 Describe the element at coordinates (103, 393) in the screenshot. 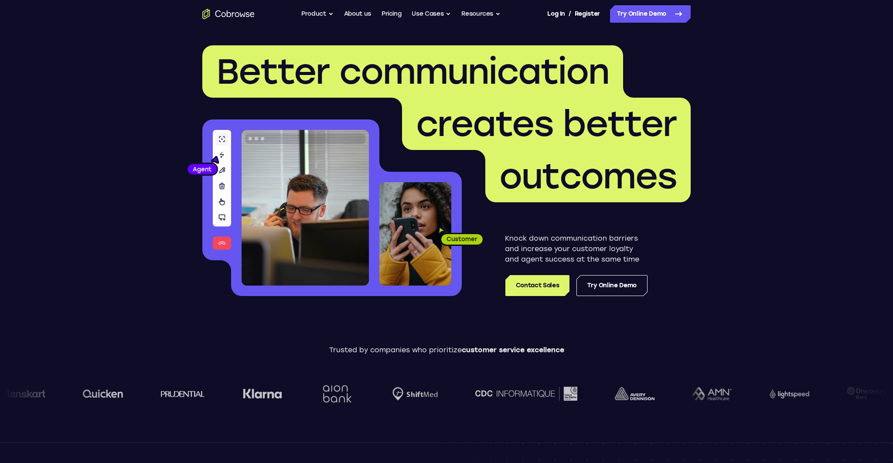

I see `img: quicken` at that location.